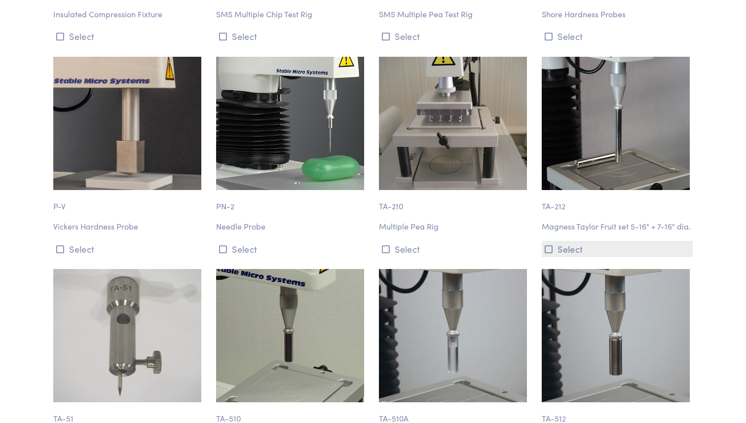 The width and height of the screenshot is (746, 423). I want to click on img: puncture-p_v-vickers-hardness-probe.jpg, so click(127, 123).